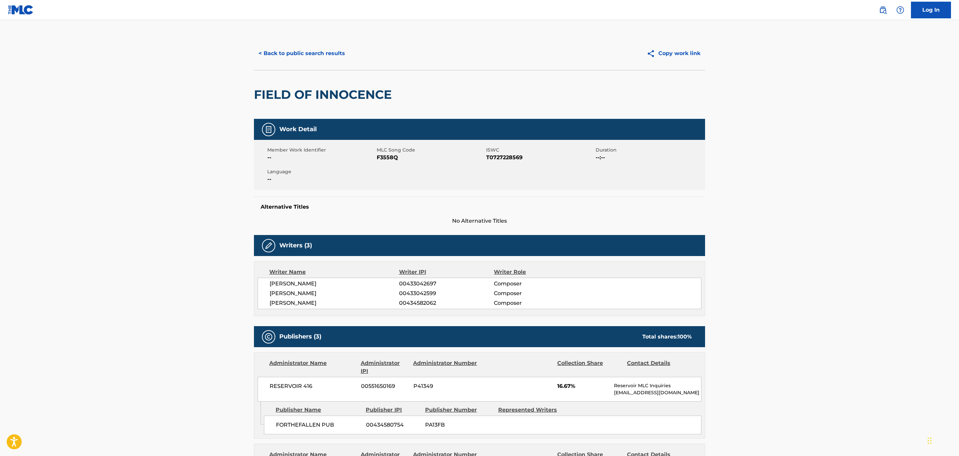  What do you see at coordinates (298, 129) in the screenshot?
I see `h5: Work Detail` at bounding box center [298, 129].